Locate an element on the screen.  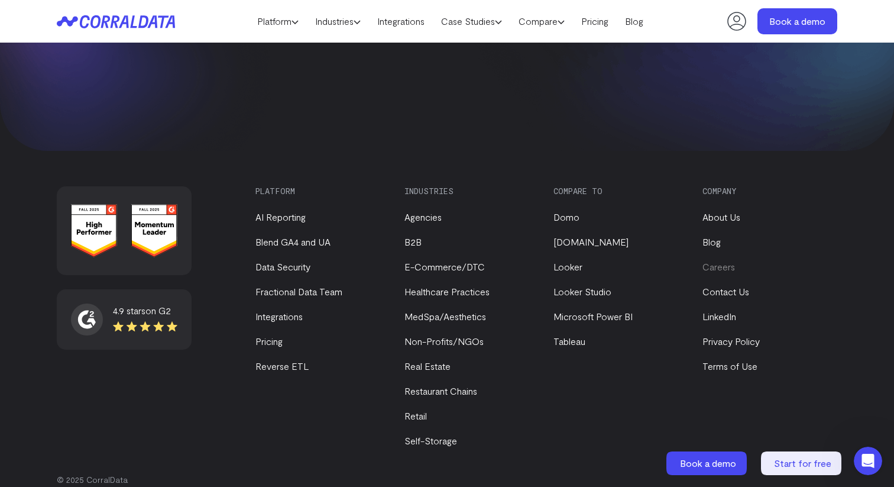
a: B2B is located at coordinates (413, 241).